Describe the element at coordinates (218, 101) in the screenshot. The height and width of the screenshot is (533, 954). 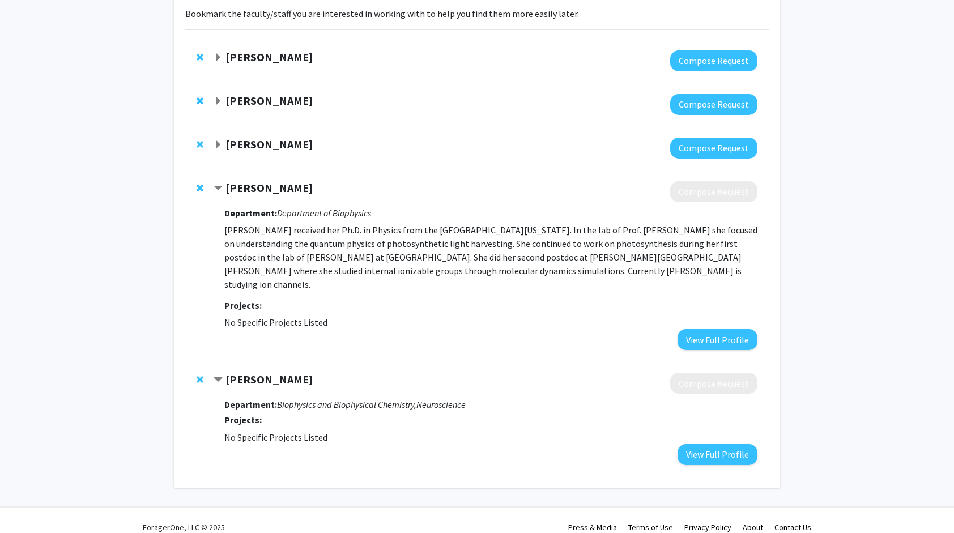
I see `span: Expand Margaret Johnson Bookmark` at that location.